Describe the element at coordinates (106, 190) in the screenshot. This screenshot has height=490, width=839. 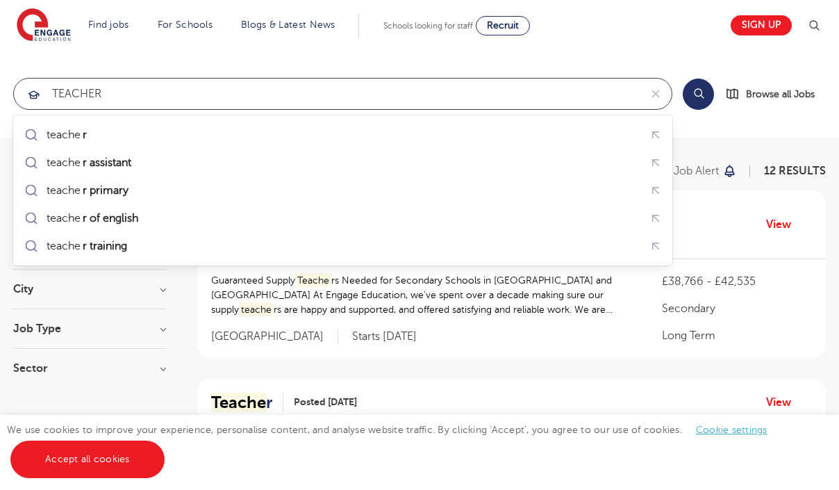
I see `mark: r primary` at that location.